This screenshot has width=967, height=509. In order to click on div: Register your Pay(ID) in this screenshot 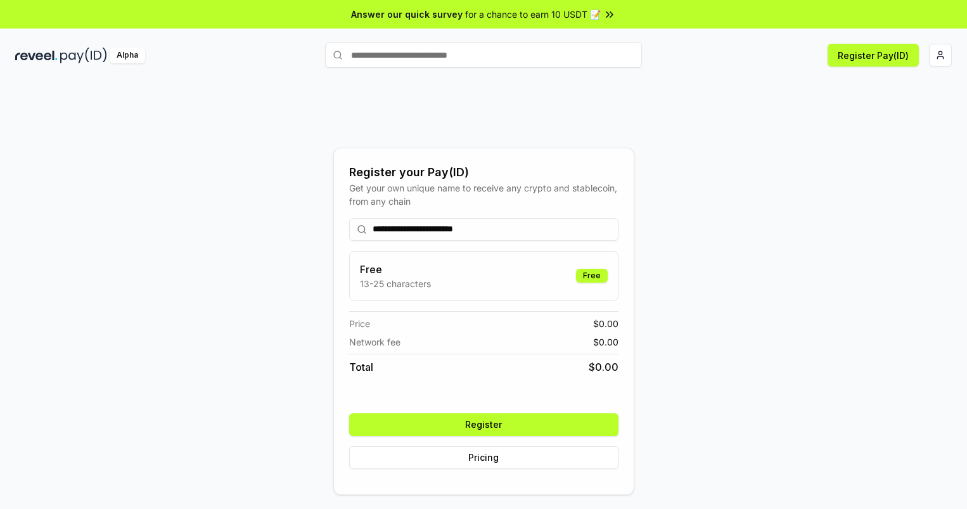, I will do `click(484, 172)`.